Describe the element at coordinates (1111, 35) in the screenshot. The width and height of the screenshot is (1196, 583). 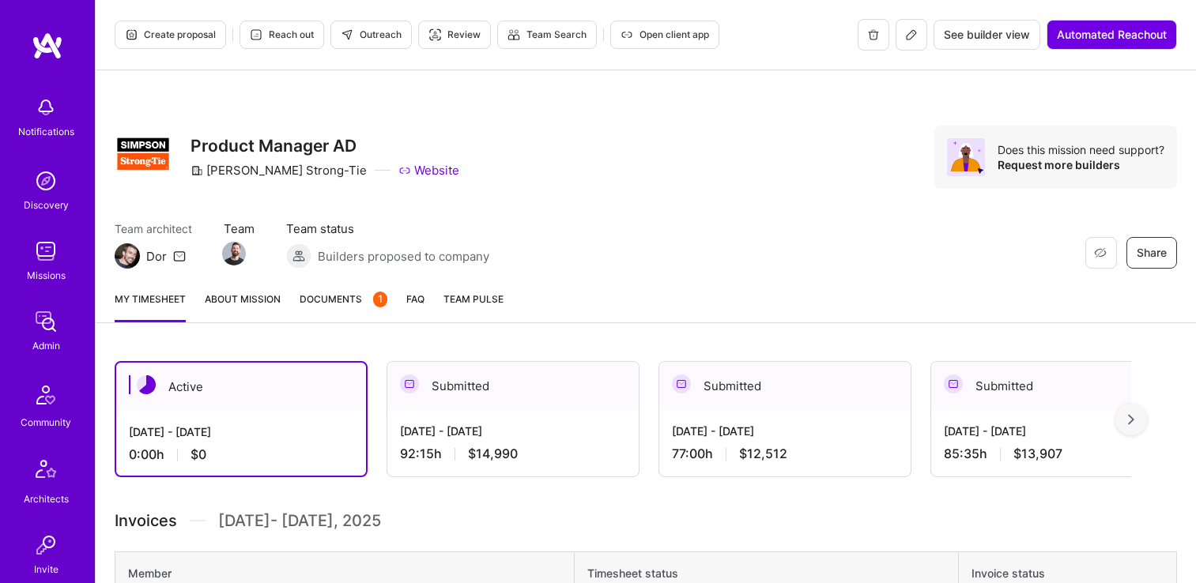
I see `span: Automated Reachout` at that location.